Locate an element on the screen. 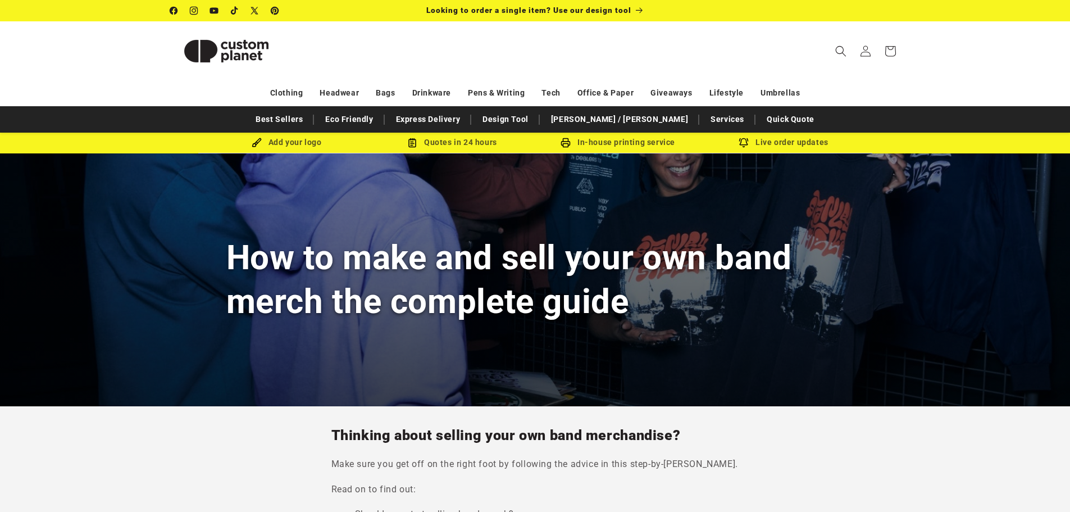 Image resolution: width=1070 pixels, height=512 pixels. a: Services is located at coordinates (728, 119).